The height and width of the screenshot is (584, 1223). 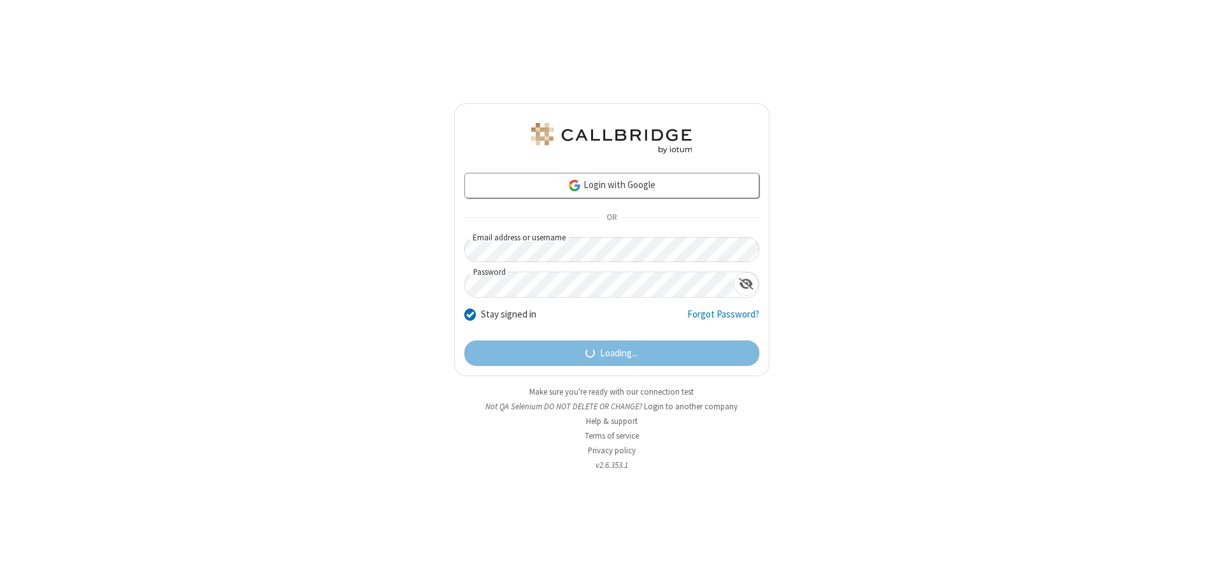 What do you see at coordinates (612, 420) in the screenshot?
I see `a: Help & support` at bounding box center [612, 420].